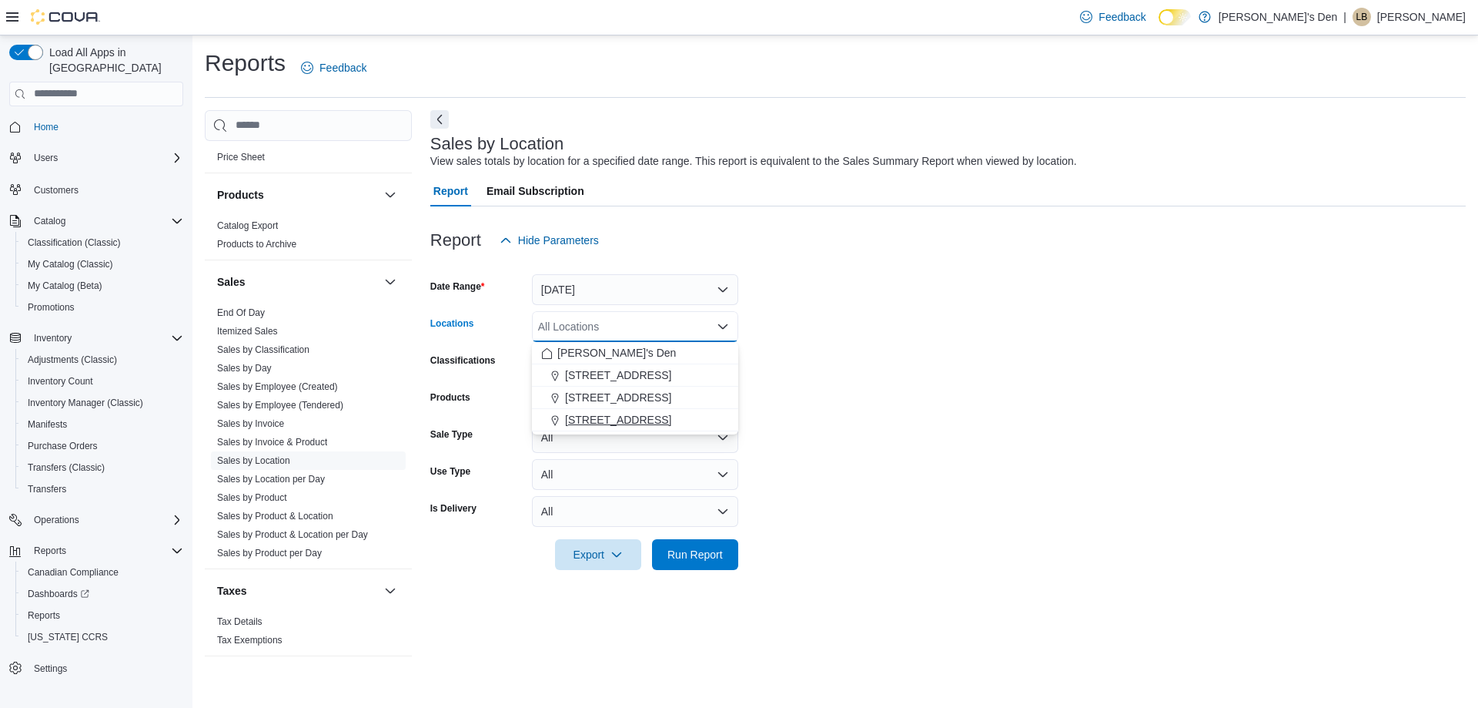 The width and height of the screenshot is (1478, 708). What do you see at coordinates (102, 446) in the screenshot?
I see `button: Purchase Orders` at bounding box center [102, 446].